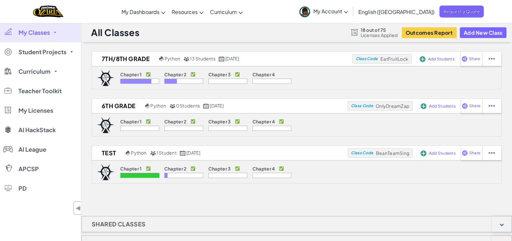 This screenshot has width=512, height=241. What do you see at coordinates (140, 12) in the screenshot?
I see `span: My Dashboards` at bounding box center [140, 12].